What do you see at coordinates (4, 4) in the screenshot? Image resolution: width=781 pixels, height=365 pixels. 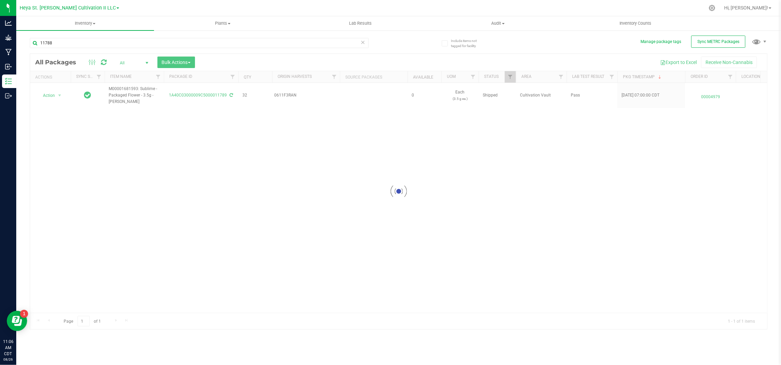 I see `span: 1` at bounding box center [4, 4].